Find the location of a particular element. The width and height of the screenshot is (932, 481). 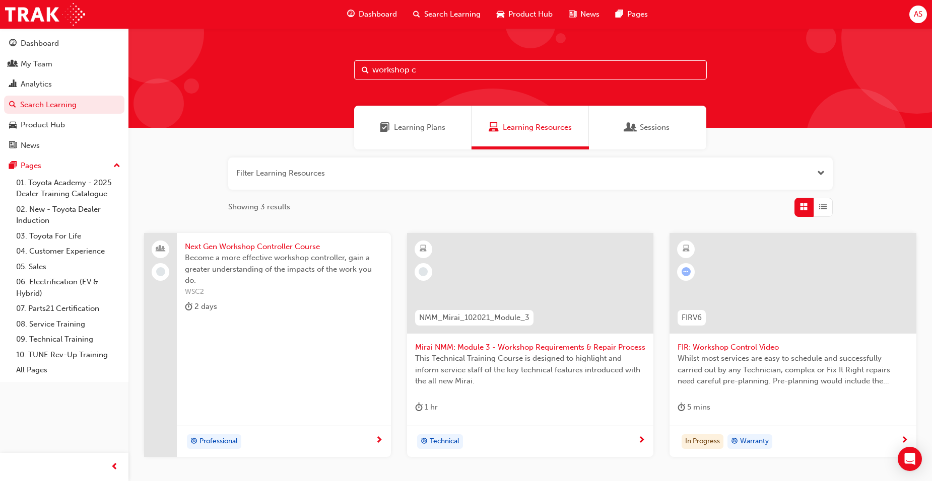

a: search-iconSearch Learning is located at coordinates (447, 14).